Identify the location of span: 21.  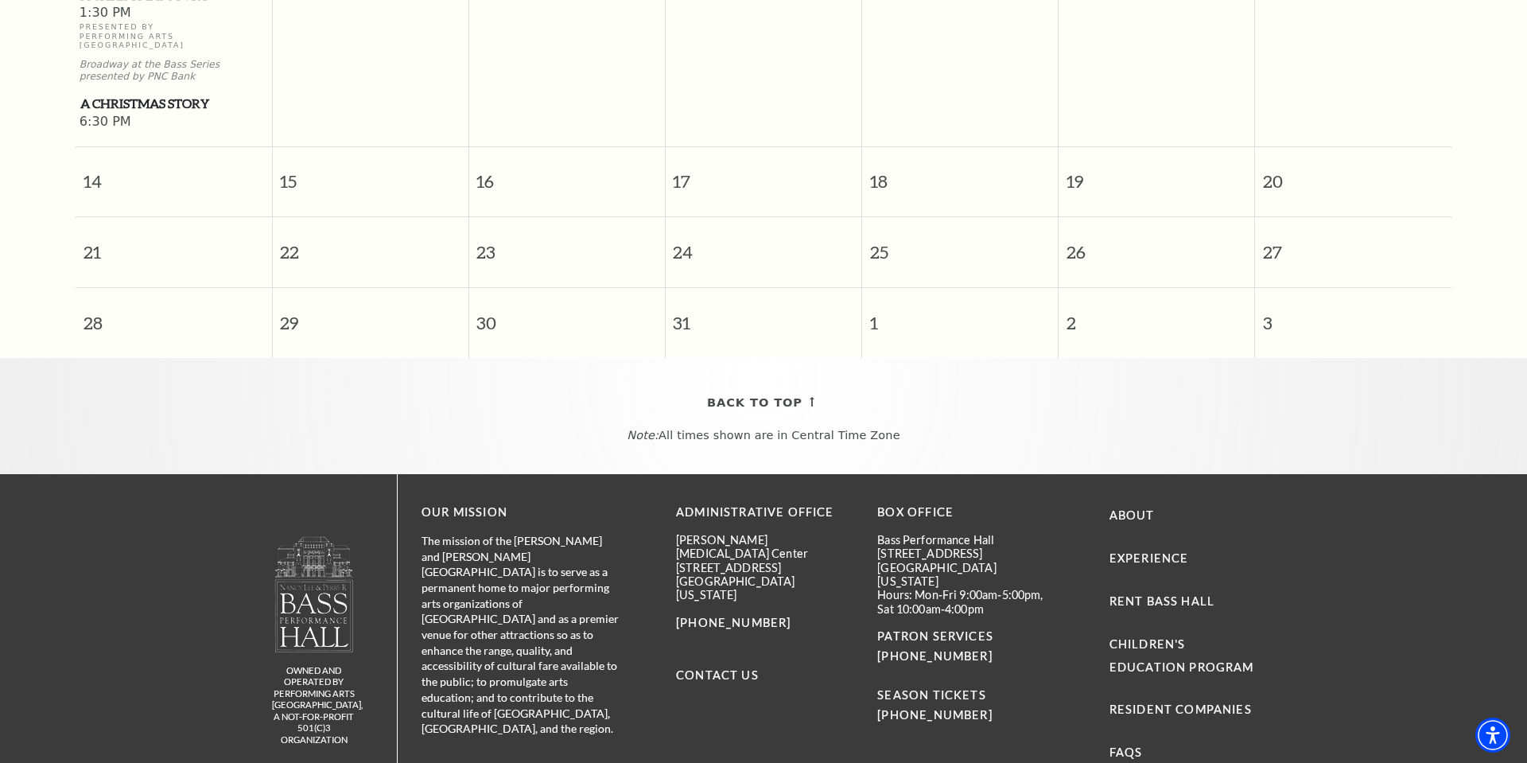
(173, 244).